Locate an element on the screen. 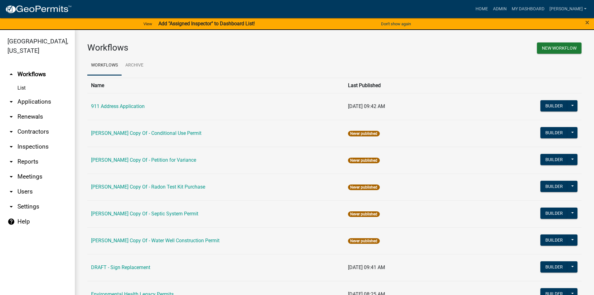 This screenshot has height=295, width=594. a: DRAFT - Sign Replacement is located at coordinates (121, 267).